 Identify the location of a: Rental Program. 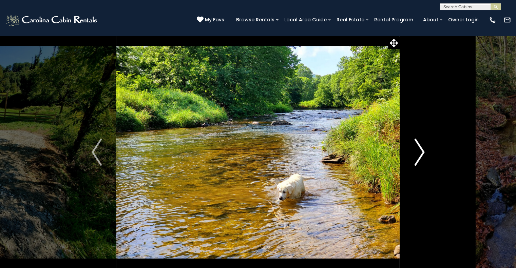
(393, 20).